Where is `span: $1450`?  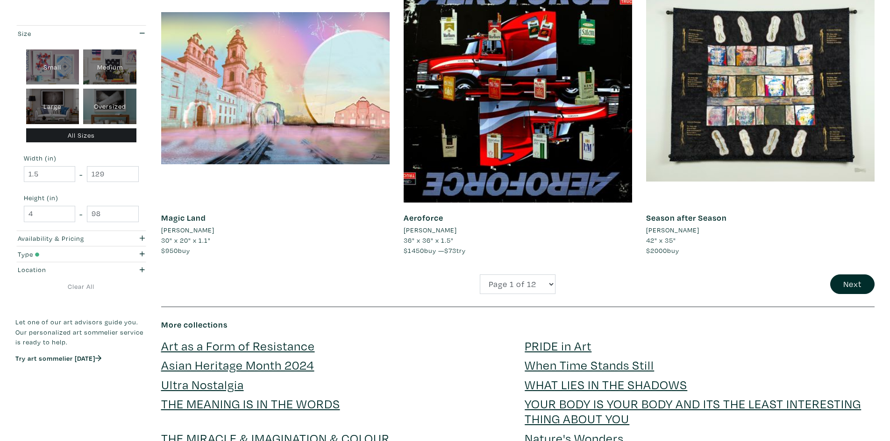 span: $1450 is located at coordinates (414, 250).